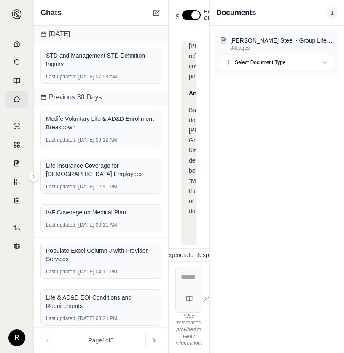  I want to click on a: Coverage Table, so click(17, 201).